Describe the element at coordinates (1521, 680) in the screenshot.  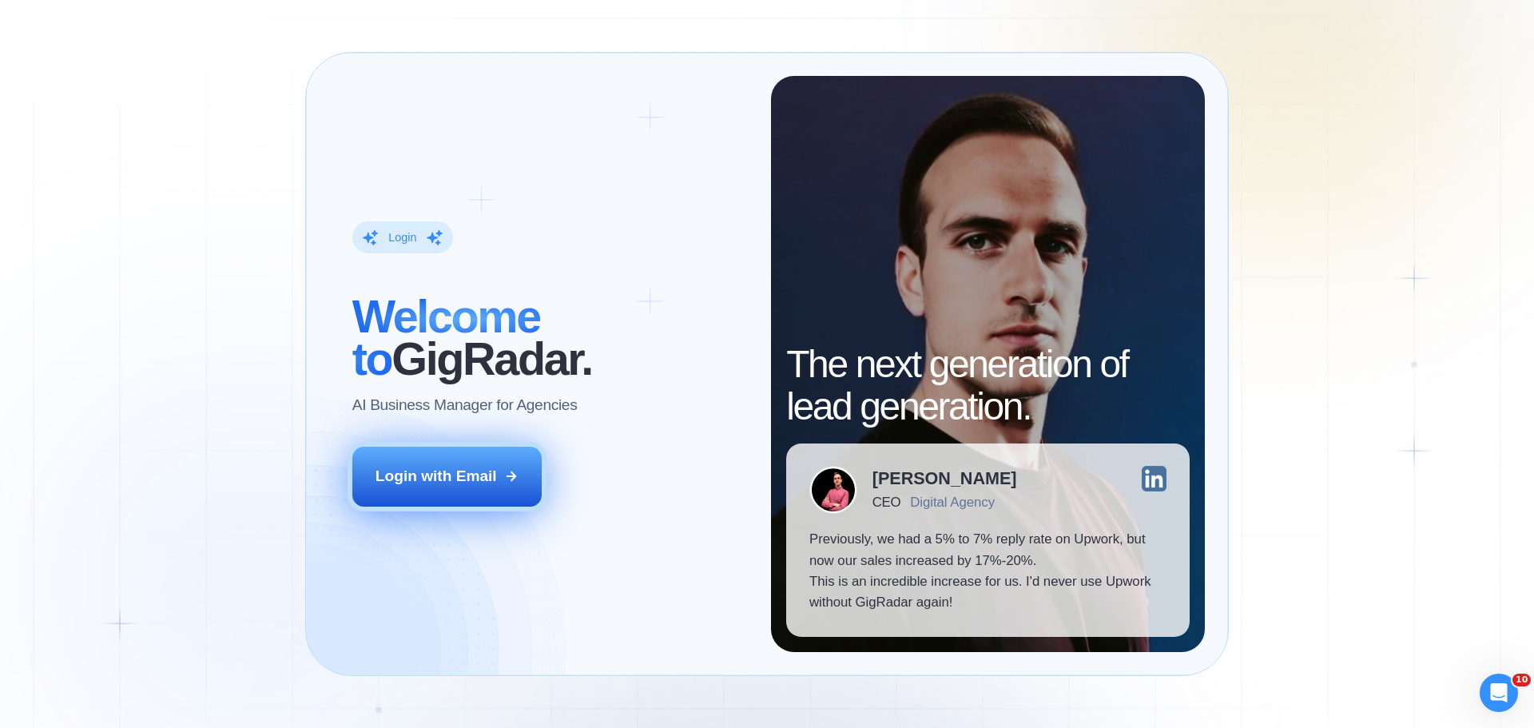
I see `span: 10` at that location.